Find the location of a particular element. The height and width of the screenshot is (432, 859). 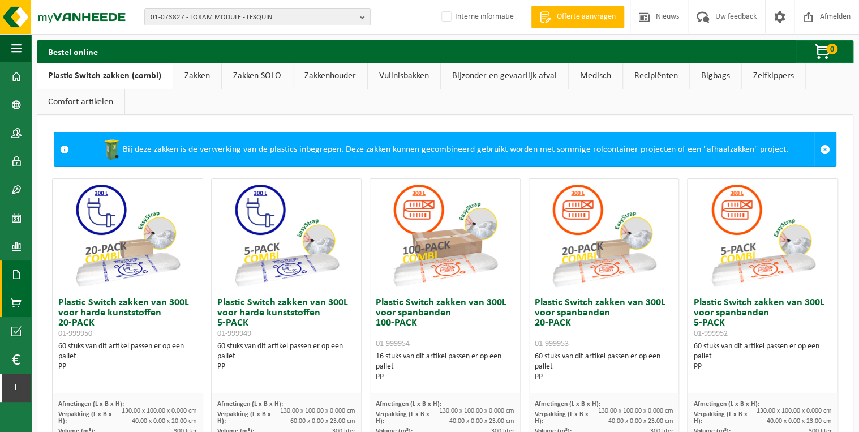

button: 01-073827 - LOXAM MODULE - LESQUIN is located at coordinates (258, 17).